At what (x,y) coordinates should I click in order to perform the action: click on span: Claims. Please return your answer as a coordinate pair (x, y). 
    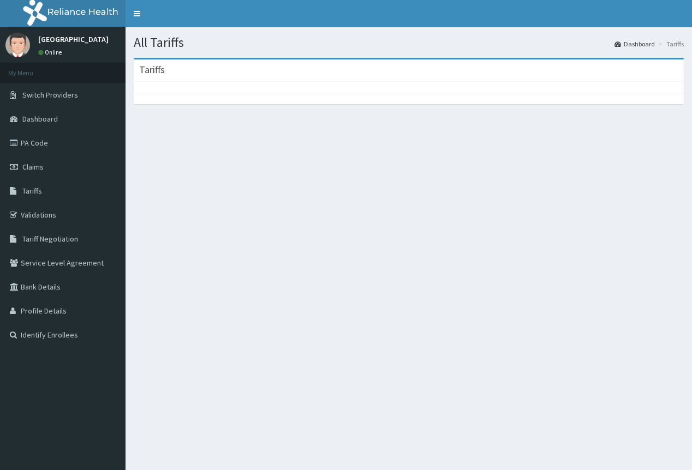
    Looking at the image, I should click on (33, 167).